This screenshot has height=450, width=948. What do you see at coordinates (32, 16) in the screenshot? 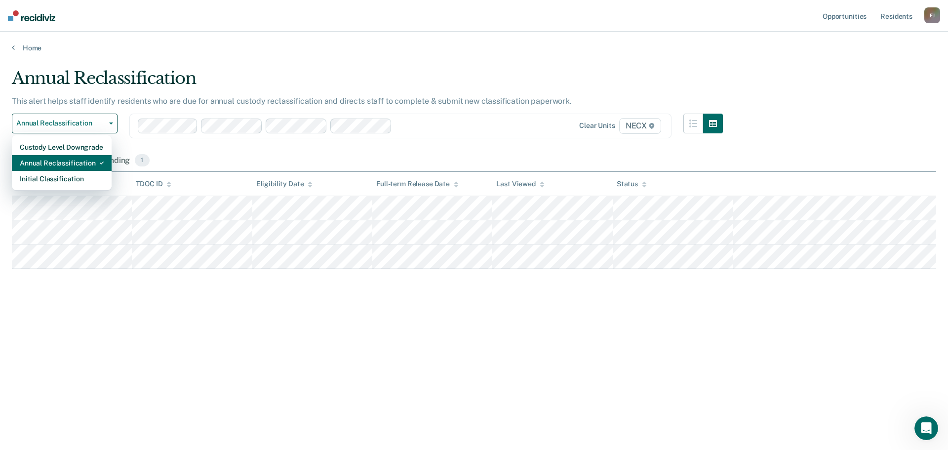
I see `img: Recidiviz` at bounding box center [32, 16].